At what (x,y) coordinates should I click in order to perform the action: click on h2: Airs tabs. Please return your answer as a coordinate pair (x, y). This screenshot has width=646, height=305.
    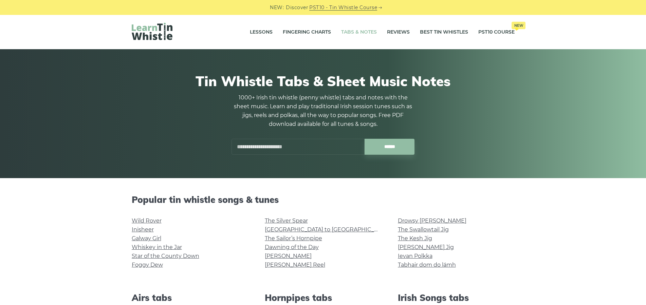
    Looking at the image, I should click on (190, 298).